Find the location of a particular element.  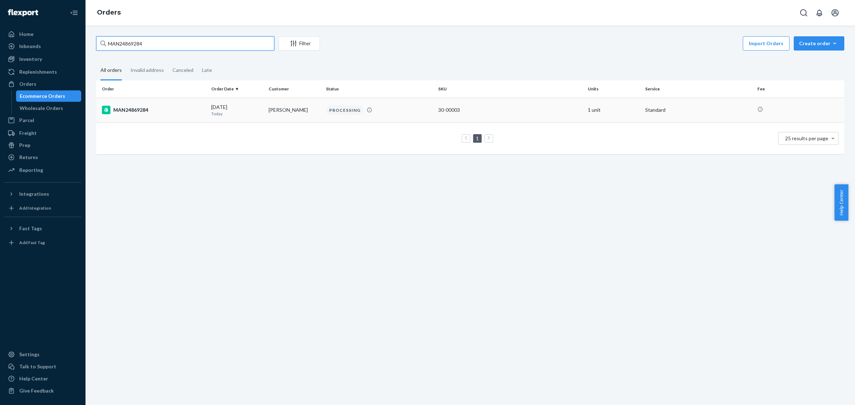

p: Today is located at coordinates (237, 114).